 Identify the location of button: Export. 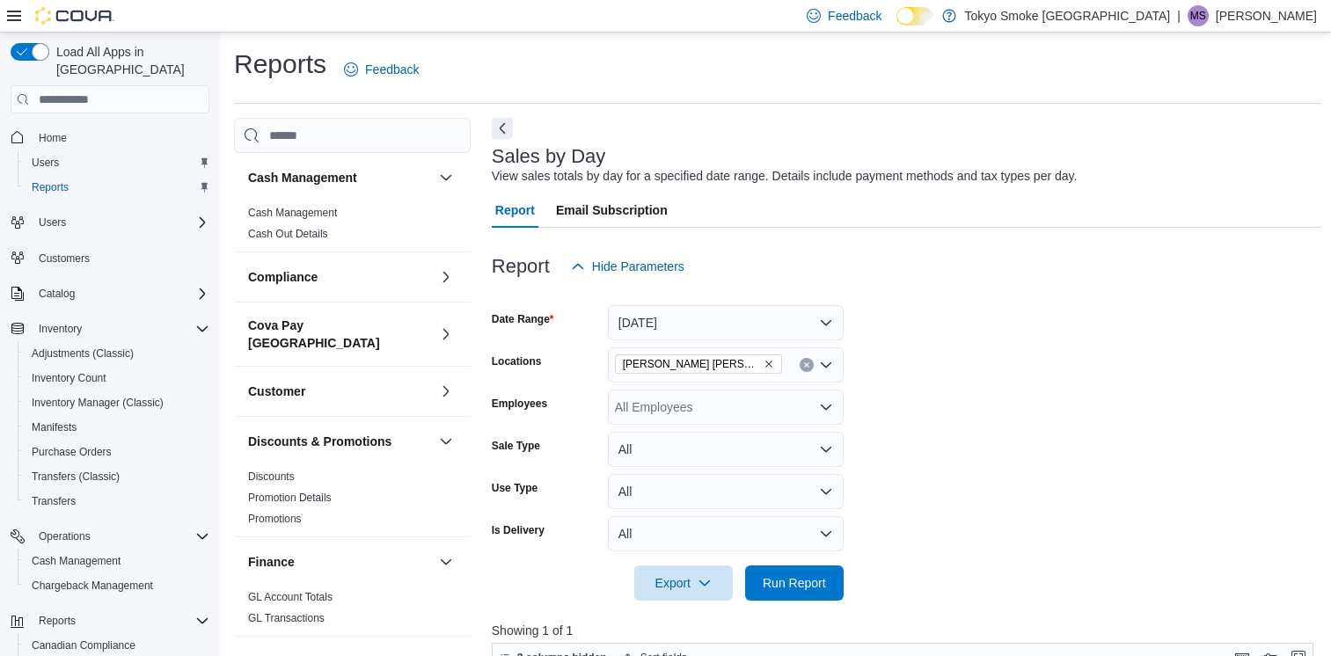
(684, 583).